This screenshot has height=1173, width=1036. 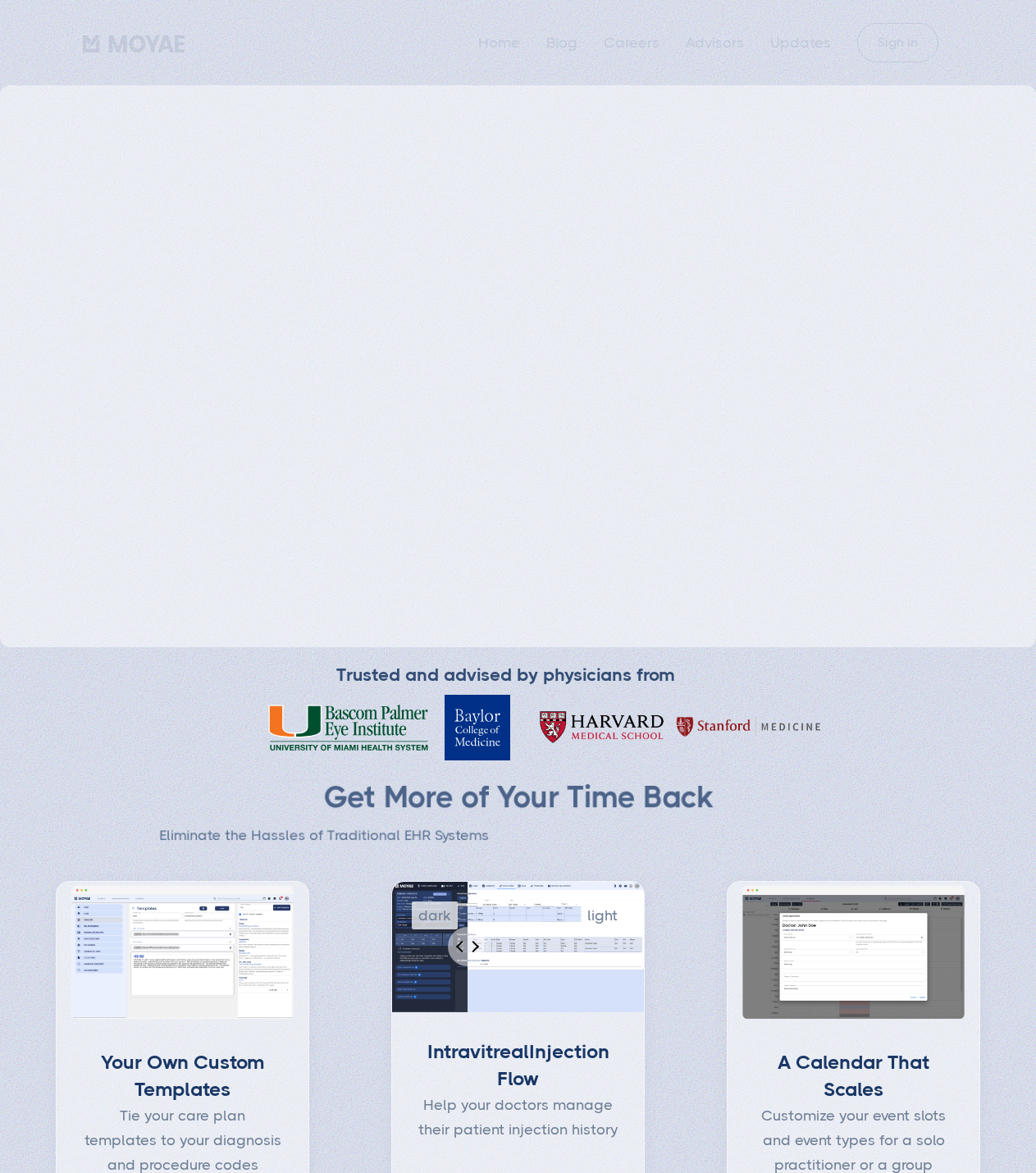 I want to click on a: Home, so click(x=498, y=42).